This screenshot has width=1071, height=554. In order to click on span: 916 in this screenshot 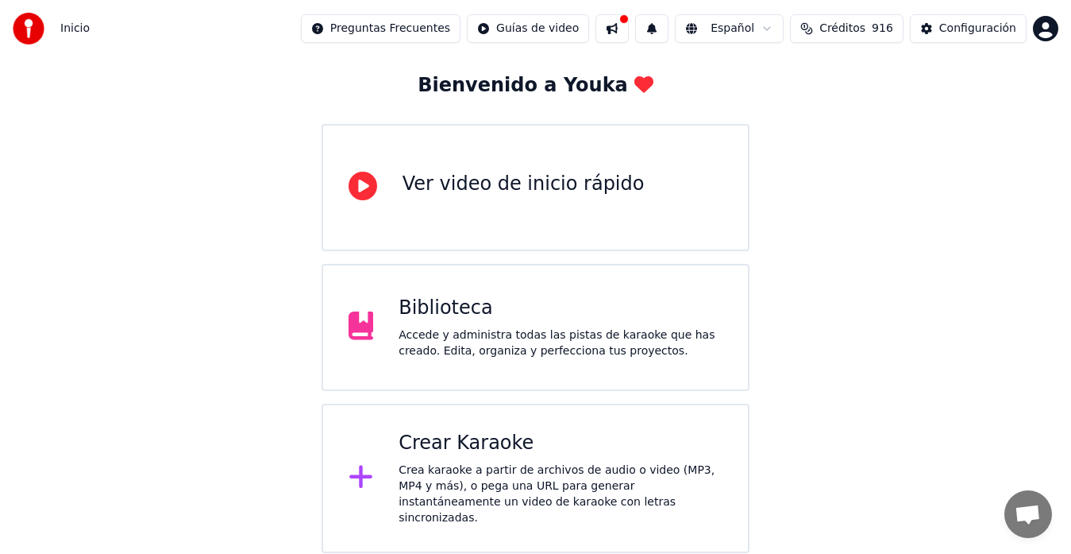, I will do `click(882, 29)`.